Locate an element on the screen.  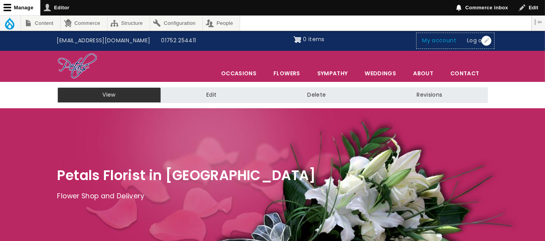
img: Home is located at coordinates (77, 66).